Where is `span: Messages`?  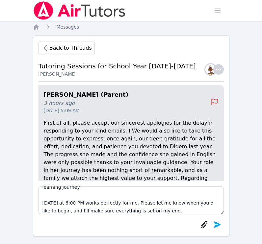
span: Messages is located at coordinates (68, 27).